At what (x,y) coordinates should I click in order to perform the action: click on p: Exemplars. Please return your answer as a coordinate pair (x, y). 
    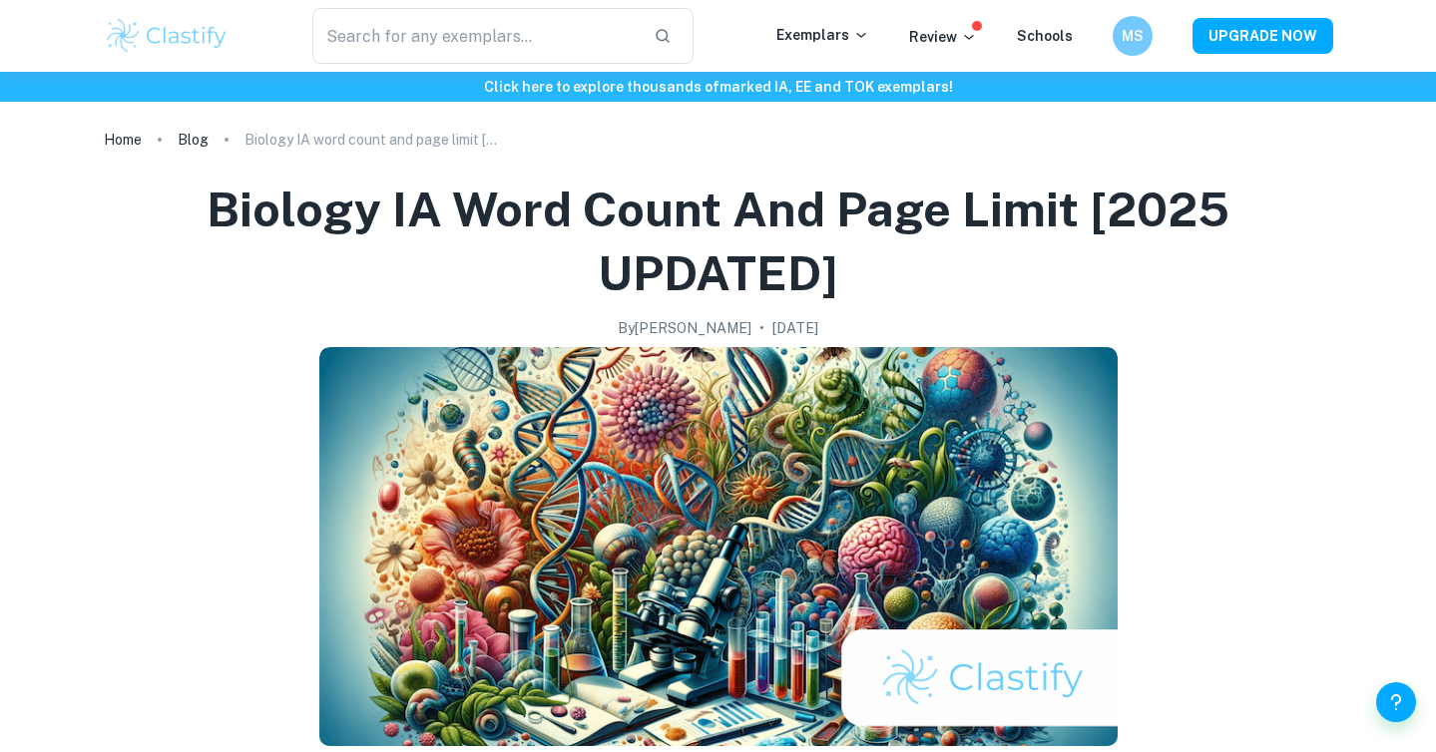
    Looking at the image, I should click on (822, 35).